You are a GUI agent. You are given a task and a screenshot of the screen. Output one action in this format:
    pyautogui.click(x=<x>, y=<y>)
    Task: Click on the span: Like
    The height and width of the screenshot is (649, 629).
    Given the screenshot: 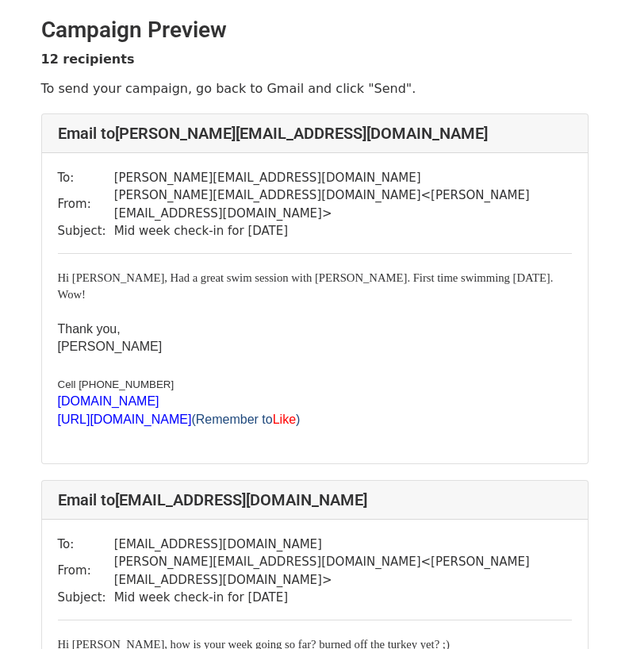 What is the action you would take?
    pyautogui.click(x=284, y=419)
    